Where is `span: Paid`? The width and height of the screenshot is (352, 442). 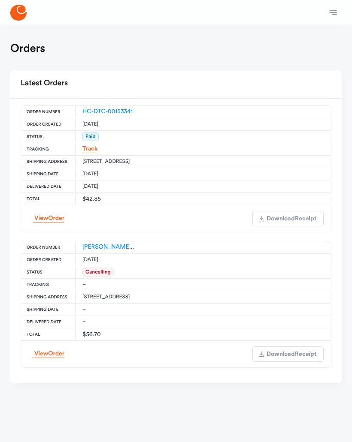 span: Paid is located at coordinates (91, 136).